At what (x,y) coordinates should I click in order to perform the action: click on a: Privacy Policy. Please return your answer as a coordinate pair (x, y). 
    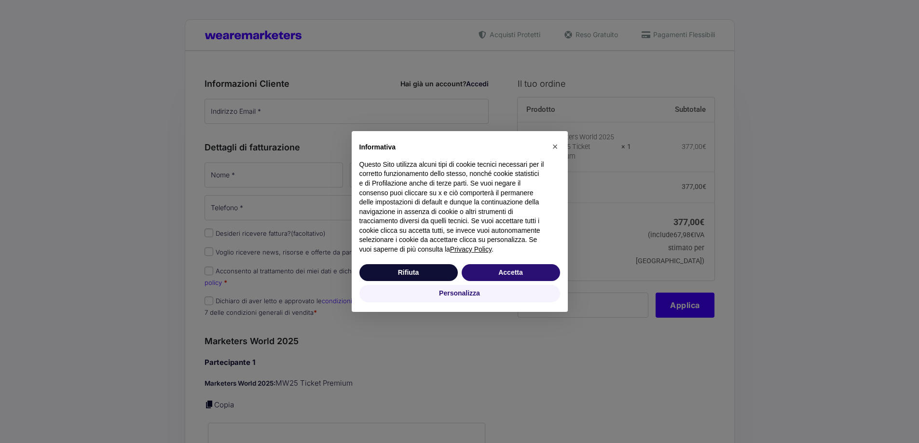
    Looking at the image, I should click on (471, 249).